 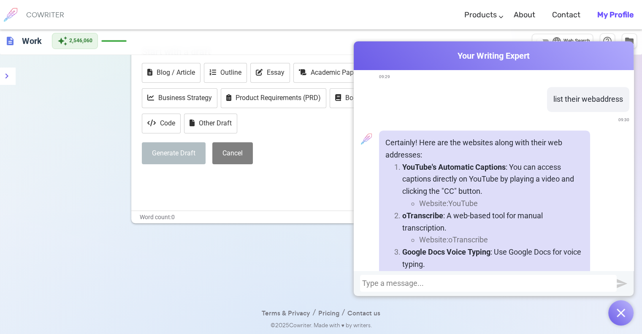 What do you see at coordinates (180, 98) in the screenshot?
I see `button: Business Strategy` at bounding box center [180, 98].